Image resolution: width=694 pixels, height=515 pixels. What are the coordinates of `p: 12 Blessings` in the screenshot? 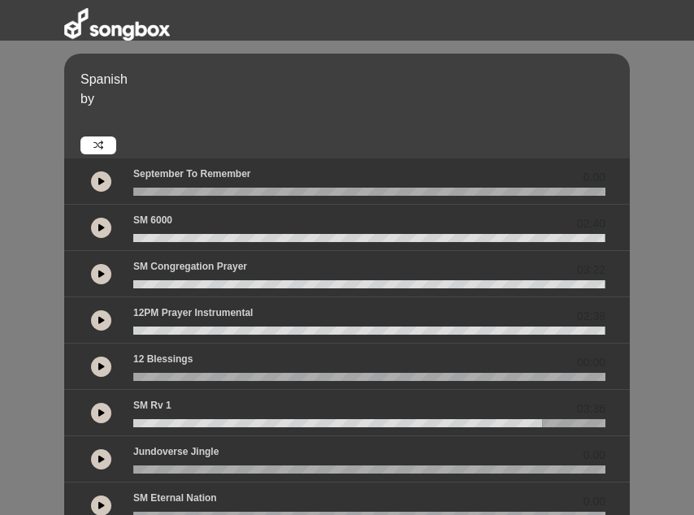 It's located at (163, 359).